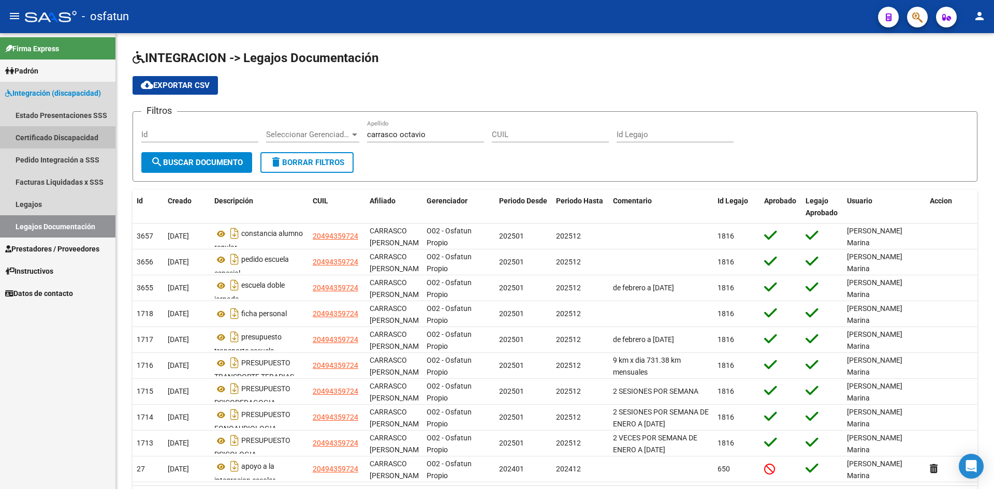 The image size is (994, 489). Describe the element at coordinates (447, 201) in the screenshot. I see `span: Gerenciador` at that location.